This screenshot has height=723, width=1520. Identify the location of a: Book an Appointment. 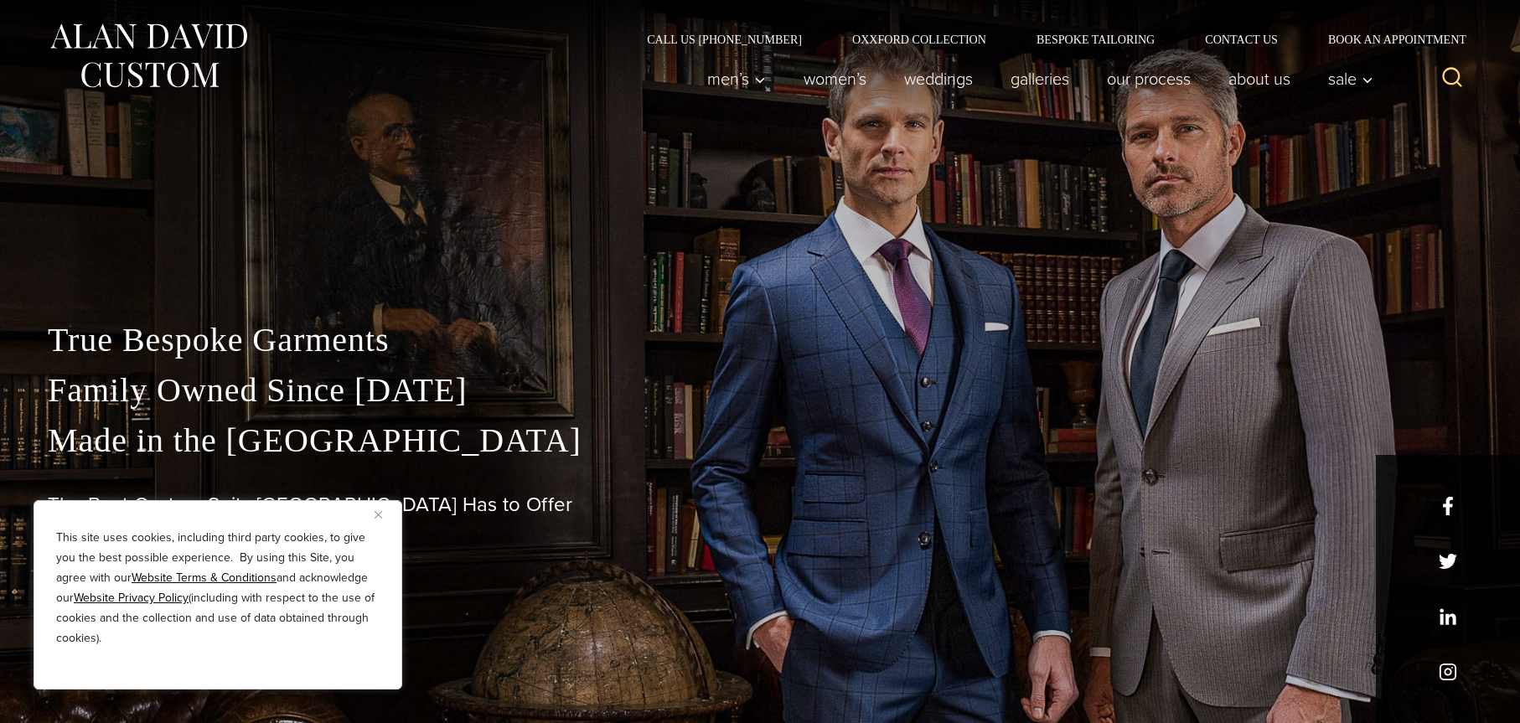
(1388, 39).